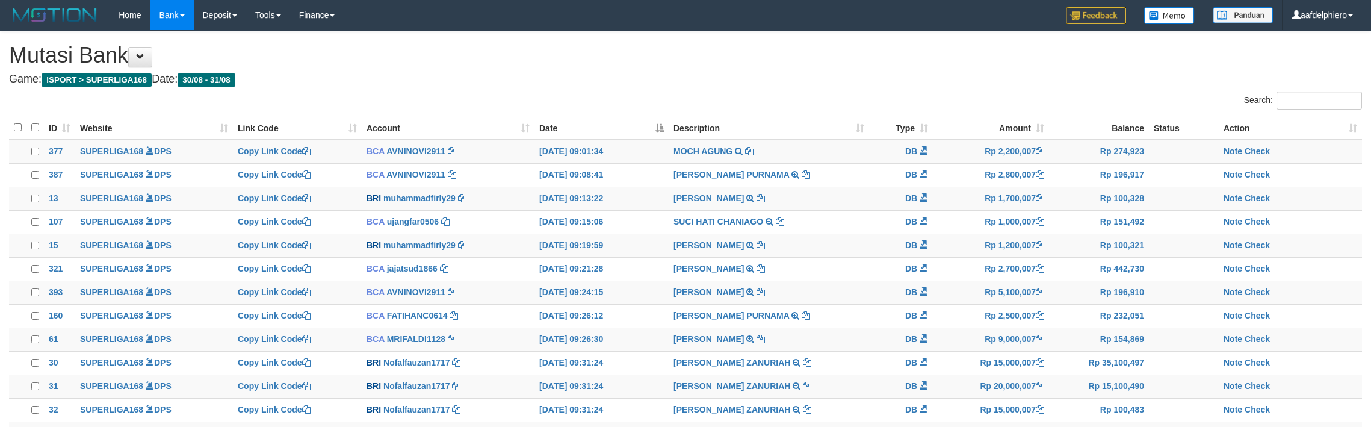 Image resolution: width=1371 pixels, height=427 pixels. Describe the element at coordinates (60, 128) in the screenshot. I see `th: ID: activate to sort column ascending` at that location.